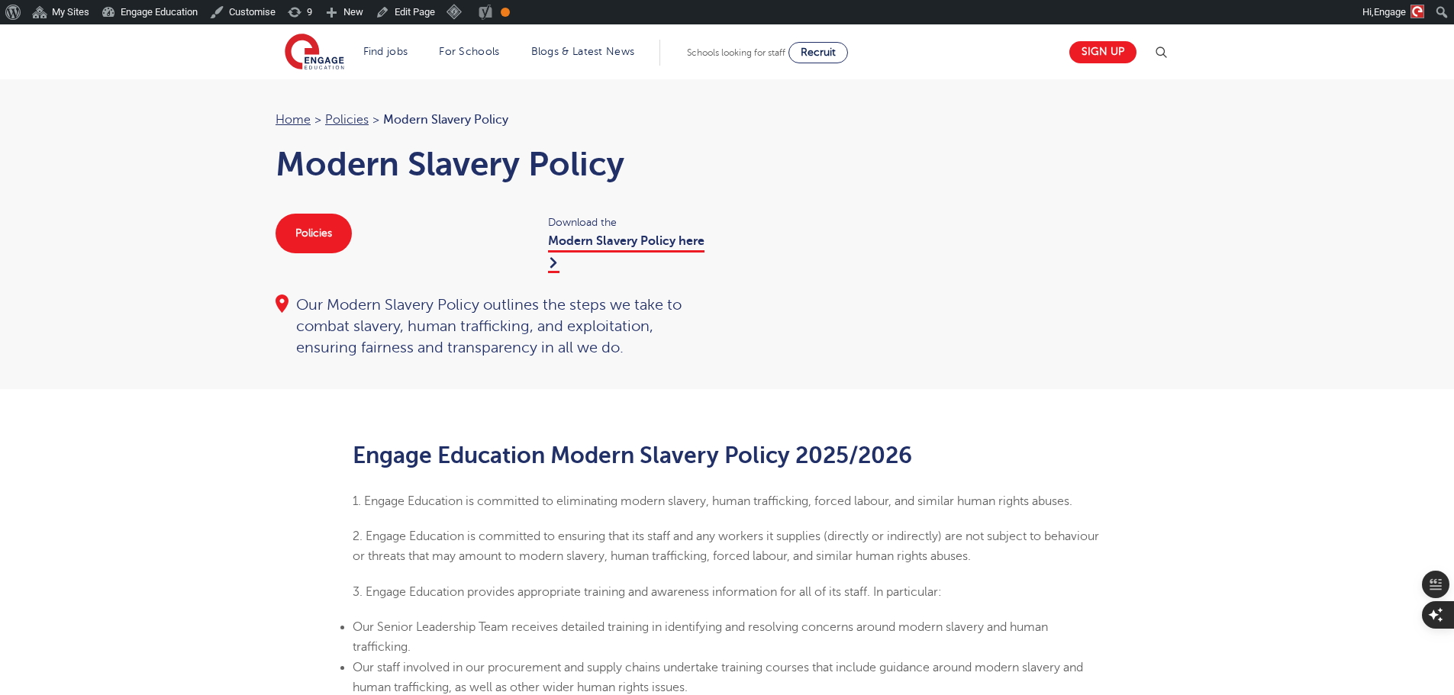 The width and height of the screenshot is (1454, 695). Describe the element at coordinates (314, 53) in the screenshot. I see `img: Engage Education` at that location.